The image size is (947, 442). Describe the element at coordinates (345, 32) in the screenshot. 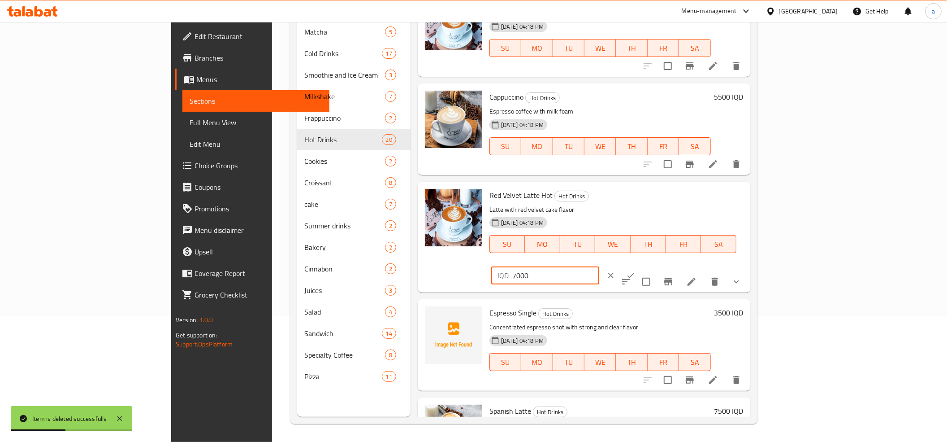

I see `span: Matcha` at that location.